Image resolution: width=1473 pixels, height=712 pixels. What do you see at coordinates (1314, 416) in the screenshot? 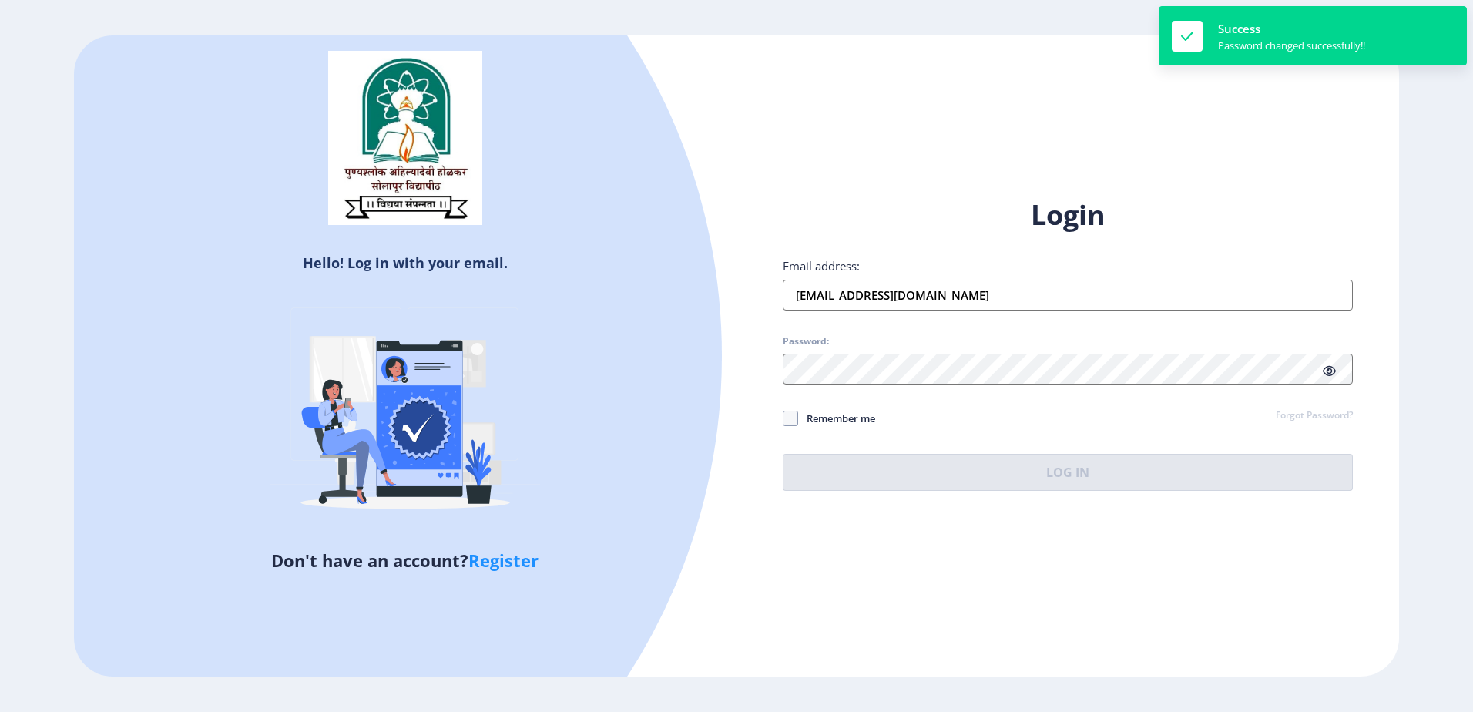
I see `a: Forgot Password?` at bounding box center [1314, 416].